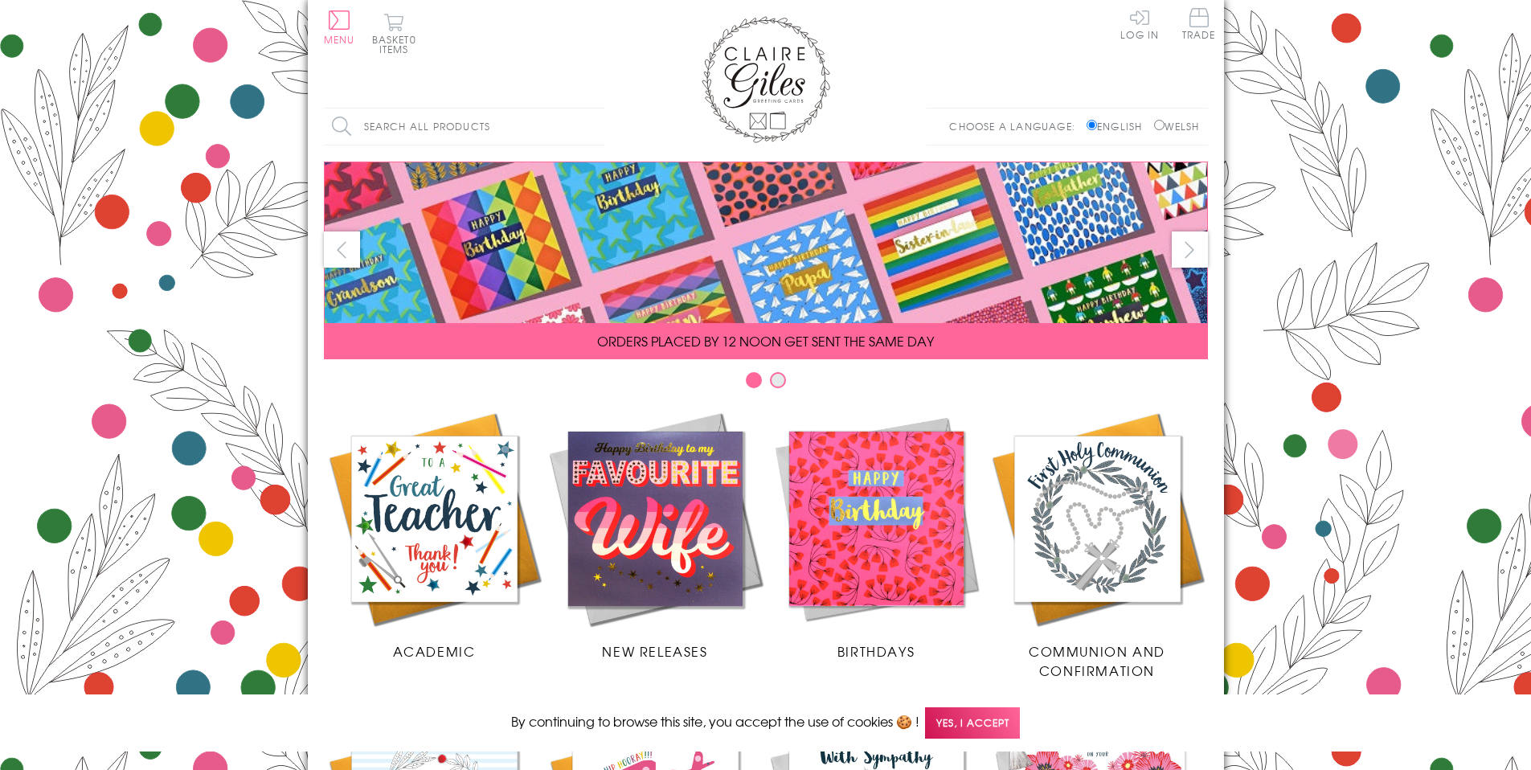 The image size is (1531, 770). What do you see at coordinates (1118, 126) in the screenshot?
I see `label: English` at bounding box center [1118, 126].